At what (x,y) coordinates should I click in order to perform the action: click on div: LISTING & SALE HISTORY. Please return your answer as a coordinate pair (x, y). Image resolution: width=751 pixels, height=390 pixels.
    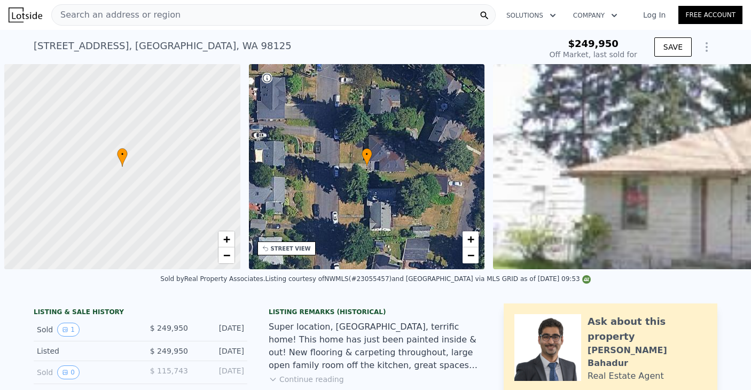
    Looking at the image, I should click on (140, 313).